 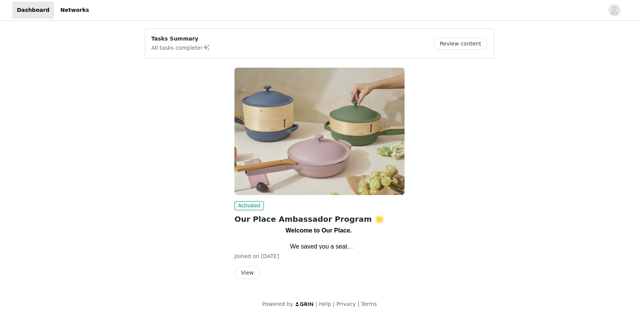 What do you see at coordinates (346, 304) in the screenshot?
I see `a: Privacy` at bounding box center [346, 304].